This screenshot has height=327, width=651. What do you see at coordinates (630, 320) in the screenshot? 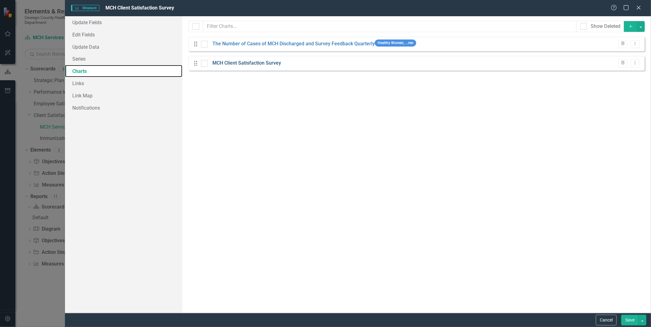
I see `button: Save` at bounding box center [630, 320].